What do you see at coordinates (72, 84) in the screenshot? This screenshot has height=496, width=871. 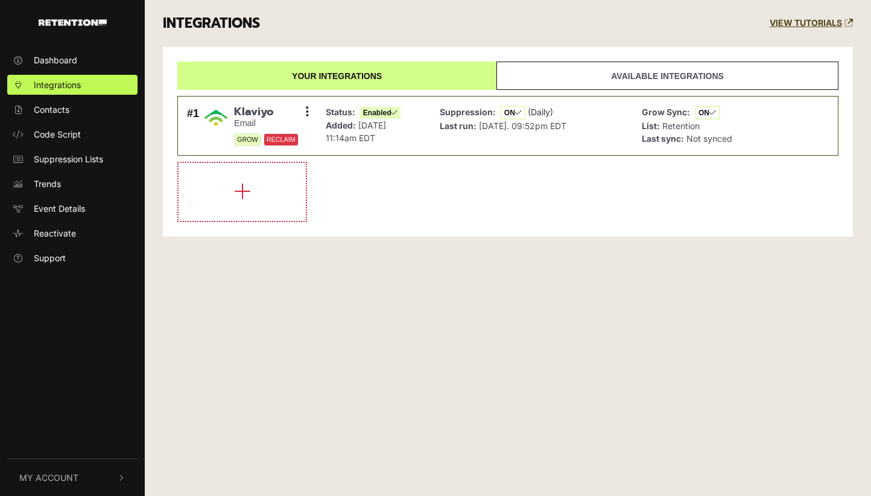 I see `a: Integrations` at bounding box center [72, 84].